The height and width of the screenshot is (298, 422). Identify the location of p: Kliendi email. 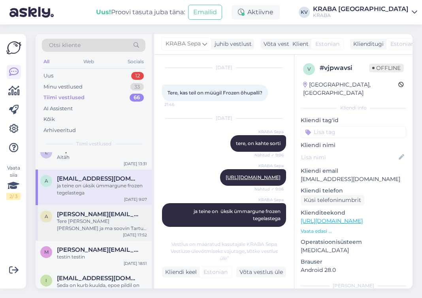
(353, 171).